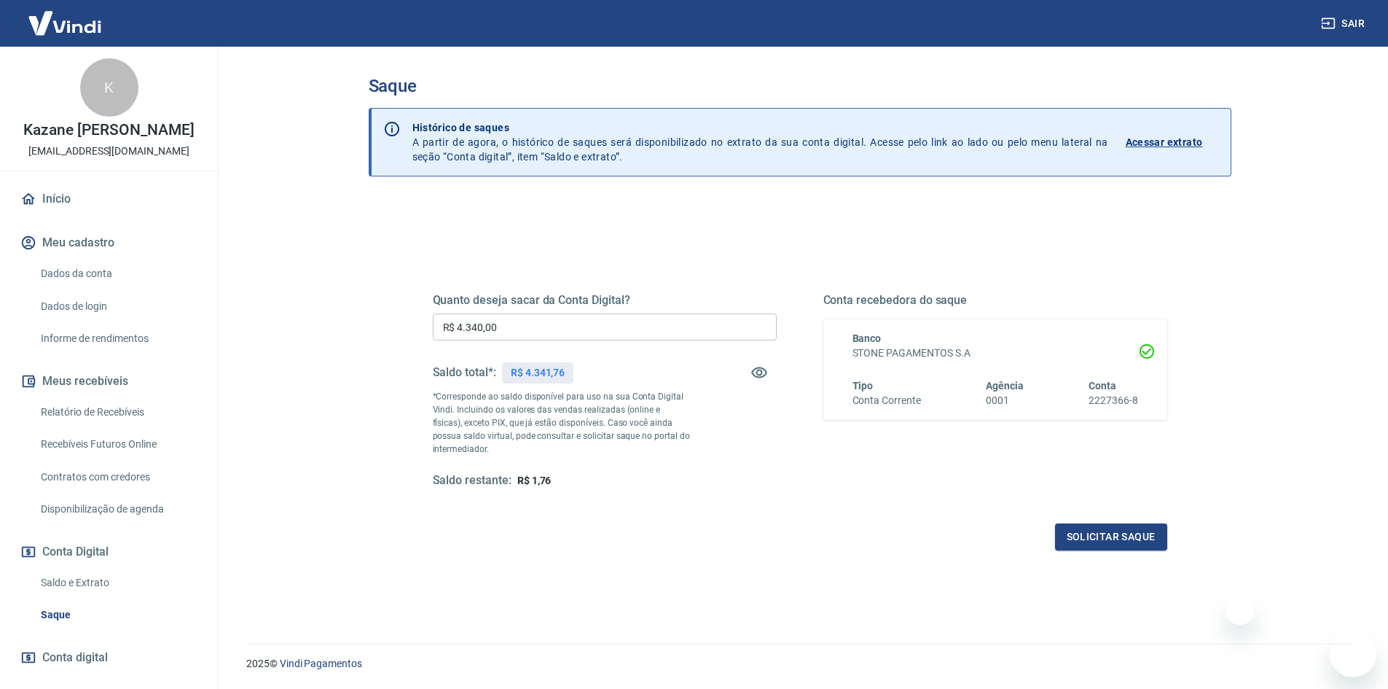  Describe the element at coordinates (799, 663) in the screenshot. I see `p: 2025 ©` at that location.